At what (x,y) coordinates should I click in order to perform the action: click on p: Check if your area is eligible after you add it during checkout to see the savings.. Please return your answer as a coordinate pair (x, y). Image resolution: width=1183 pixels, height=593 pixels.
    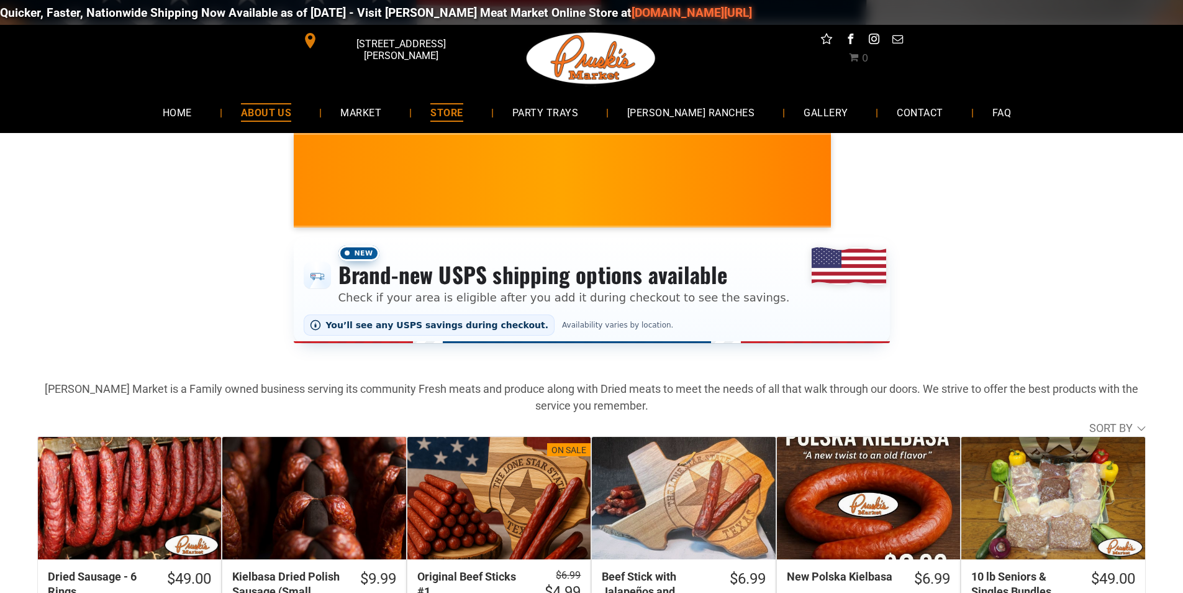
    Looking at the image, I should click on (564, 297).